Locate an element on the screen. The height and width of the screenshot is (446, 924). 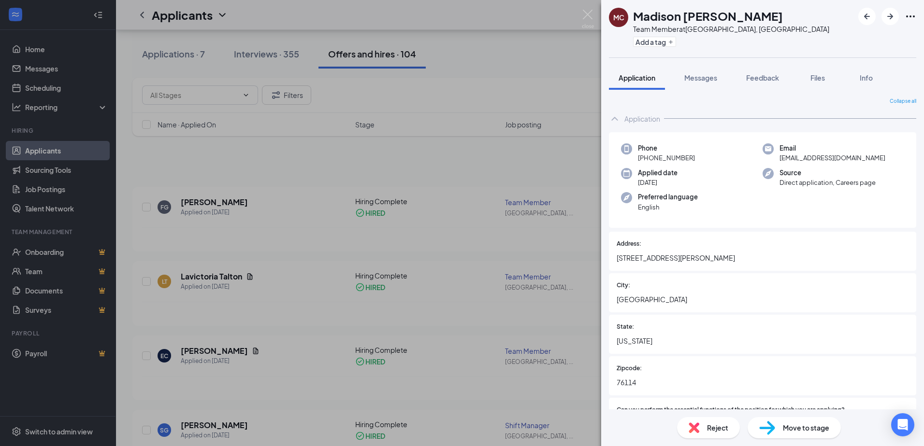
span: Reject is located at coordinates (718, 428).